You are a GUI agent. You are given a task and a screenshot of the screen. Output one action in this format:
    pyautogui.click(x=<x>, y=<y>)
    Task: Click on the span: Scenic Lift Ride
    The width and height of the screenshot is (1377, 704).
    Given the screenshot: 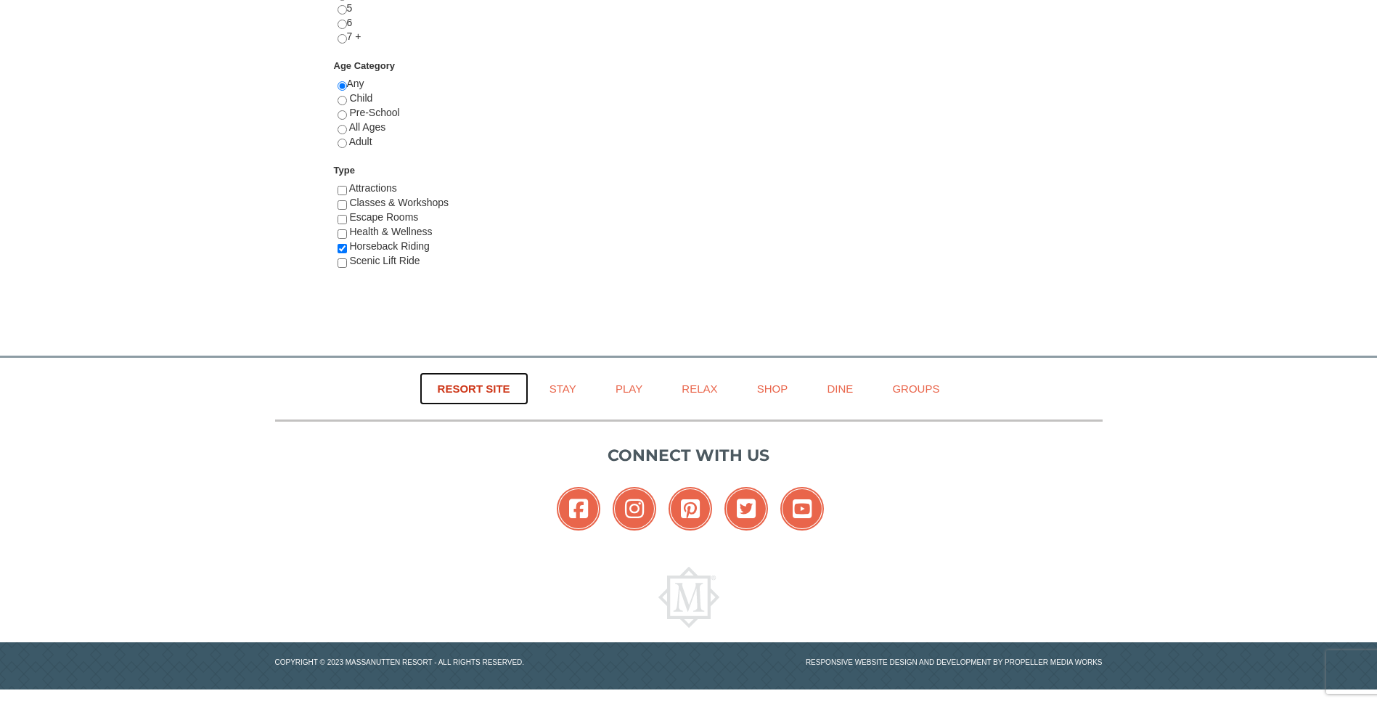 What is the action you would take?
    pyautogui.click(x=384, y=261)
    